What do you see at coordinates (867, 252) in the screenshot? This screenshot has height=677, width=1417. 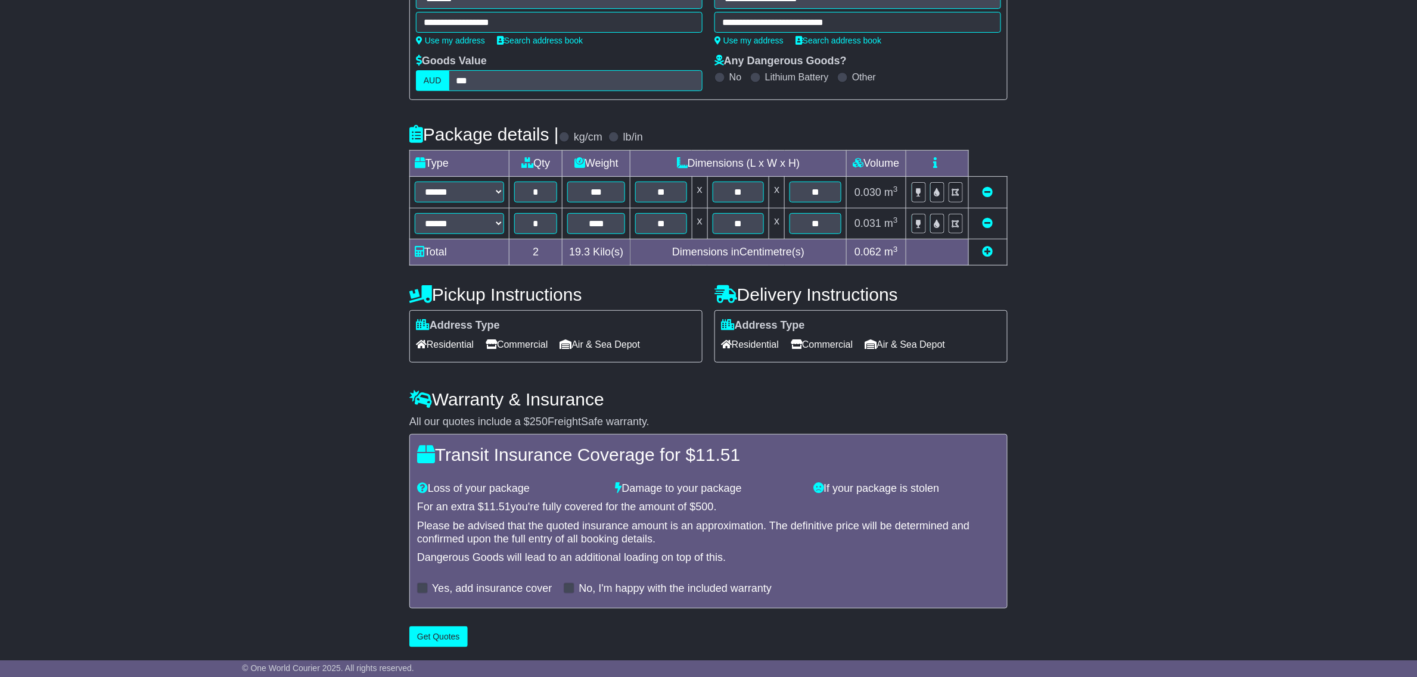 I see `span: 0.062` at bounding box center [867, 252].